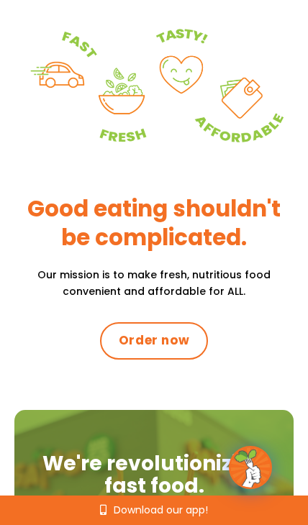  Describe the element at coordinates (154, 509) in the screenshot. I see `a: Download our app!` at that location.